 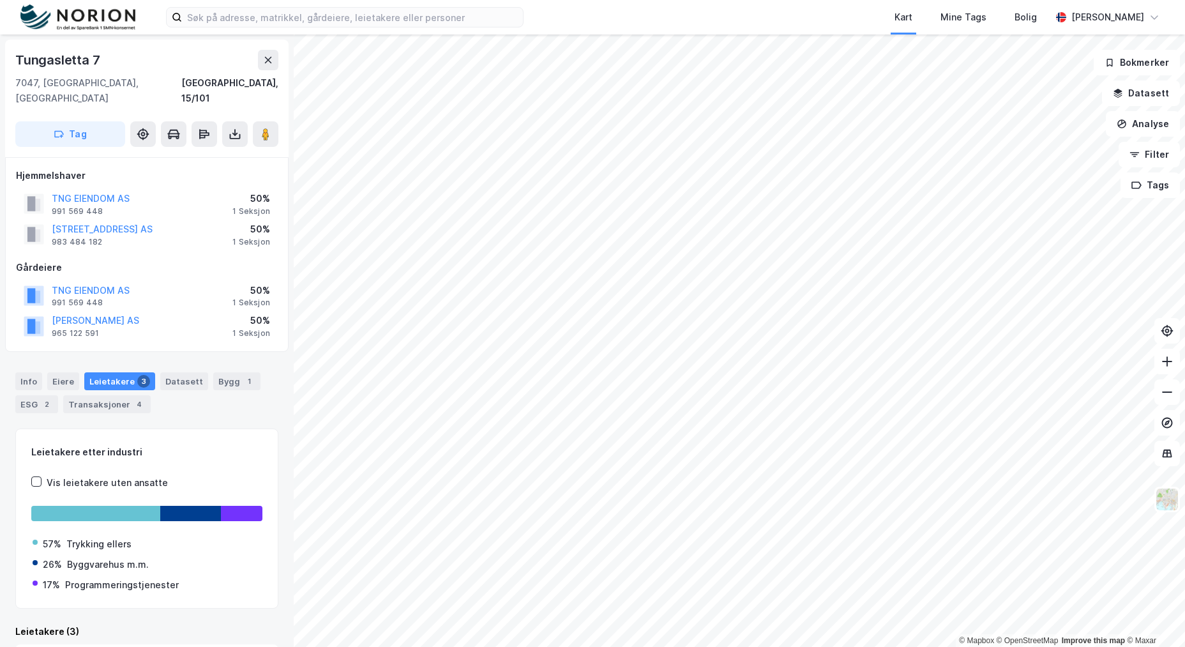 What do you see at coordinates (139, 404) in the screenshot?
I see `div: 4` at bounding box center [139, 404].